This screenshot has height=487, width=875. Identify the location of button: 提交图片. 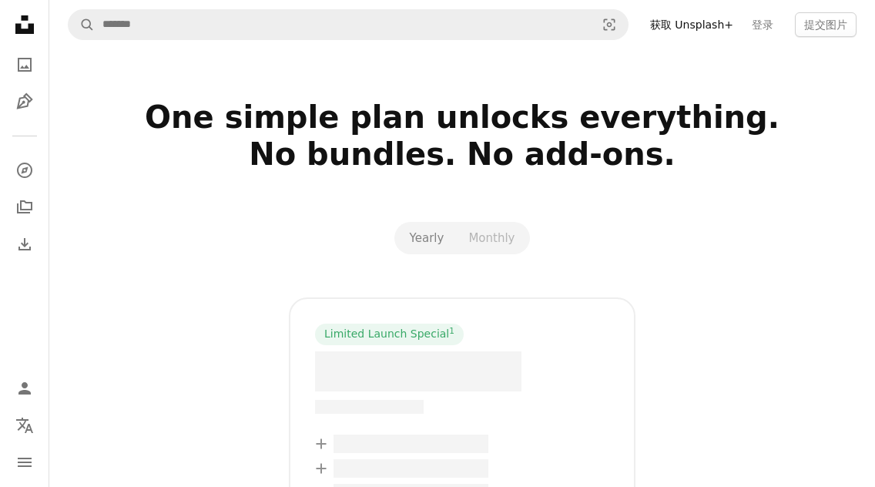
(825, 25).